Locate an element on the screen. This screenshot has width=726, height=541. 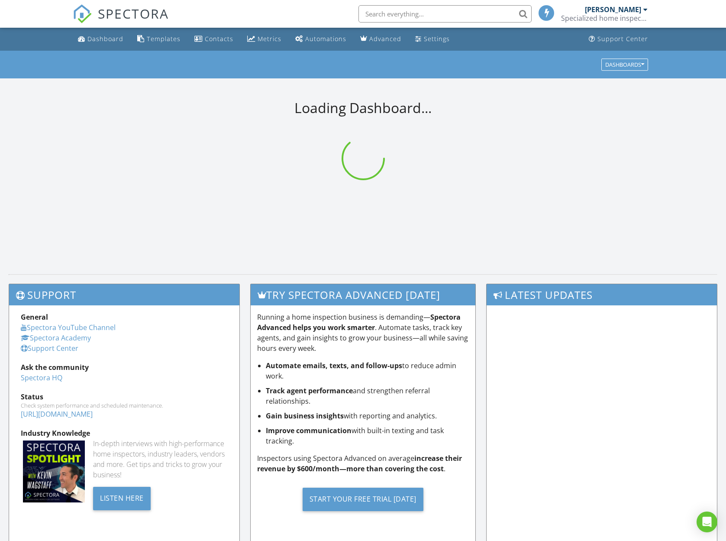
strong: General is located at coordinates (34, 317).